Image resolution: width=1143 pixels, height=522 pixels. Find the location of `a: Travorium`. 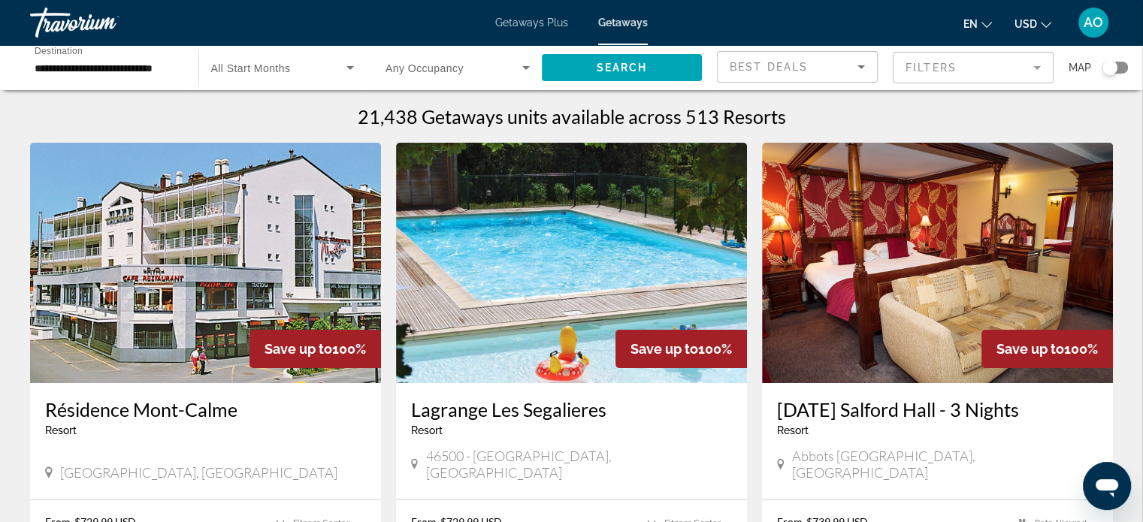

a: Travorium is located at coordinates (105, 23).